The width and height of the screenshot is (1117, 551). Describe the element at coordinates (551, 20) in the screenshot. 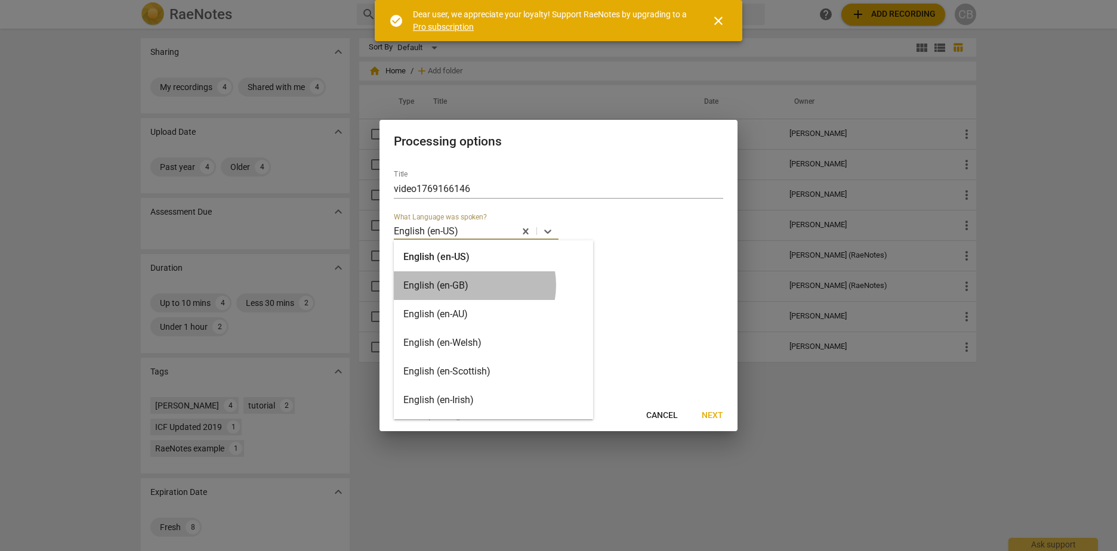

I see `div: Dear user, we appreciate your loyalty! Support RaeNotes by upgrading to a` at that location.